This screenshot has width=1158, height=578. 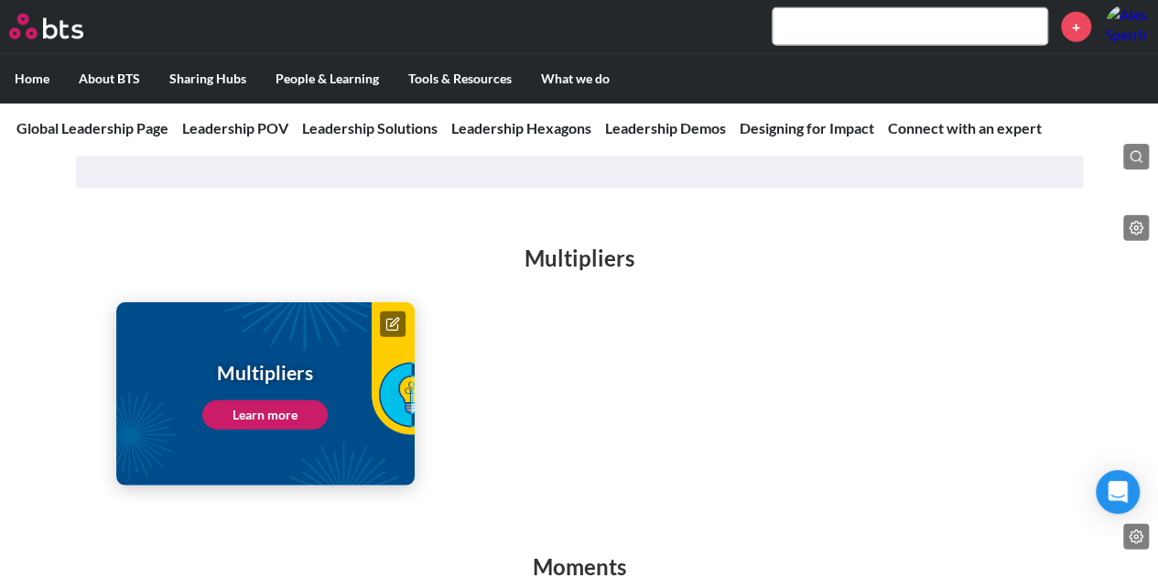 What do you see at coordinates (1118, 492) in the screenshot?
I see `div: Open Intercom Messenger` at bounding box center [1118, 492].